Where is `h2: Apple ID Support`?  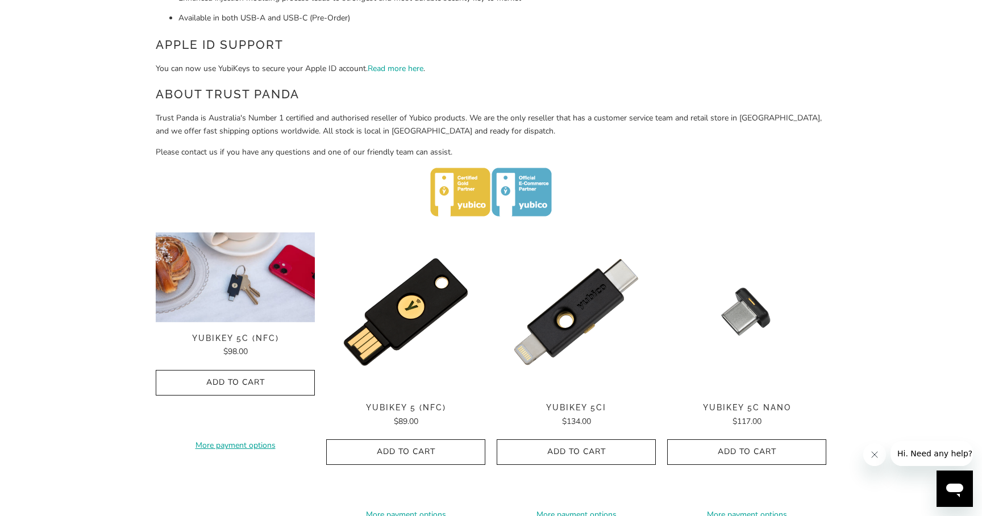
h2: Apple ID Support is located at coordinates (491, 45).